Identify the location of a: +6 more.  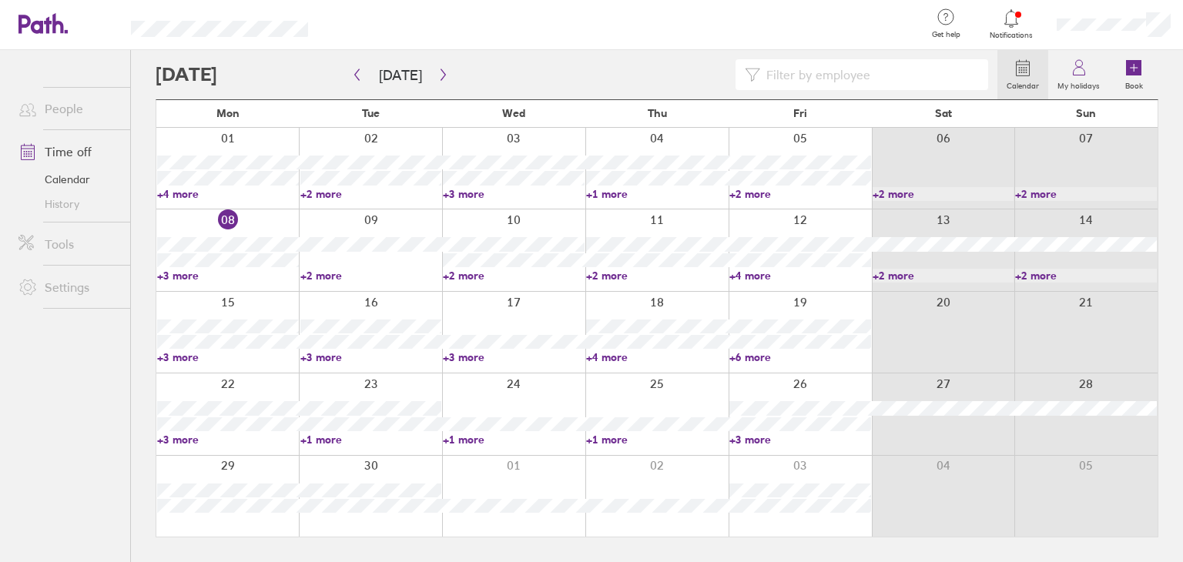
(800, 357).